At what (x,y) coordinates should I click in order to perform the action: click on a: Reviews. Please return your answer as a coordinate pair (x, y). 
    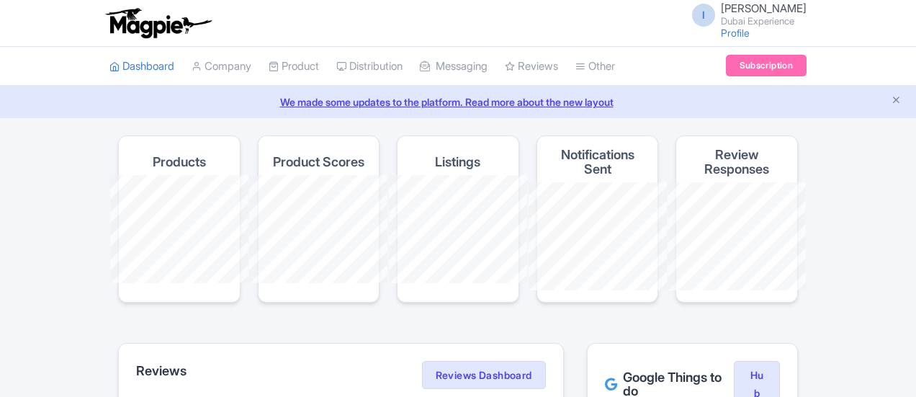
    Looking at the image, I should click on (531, 66).